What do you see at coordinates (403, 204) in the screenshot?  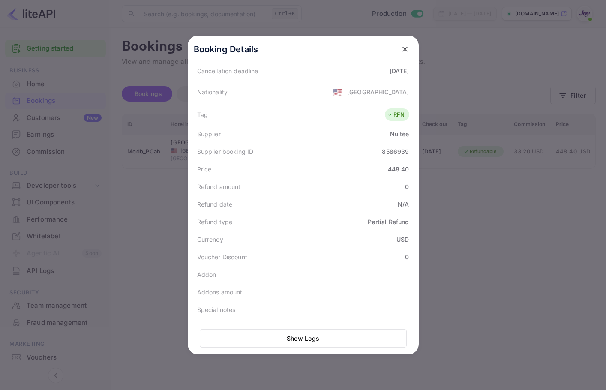 I see `div: N/A` at bounding box center [403, 204].